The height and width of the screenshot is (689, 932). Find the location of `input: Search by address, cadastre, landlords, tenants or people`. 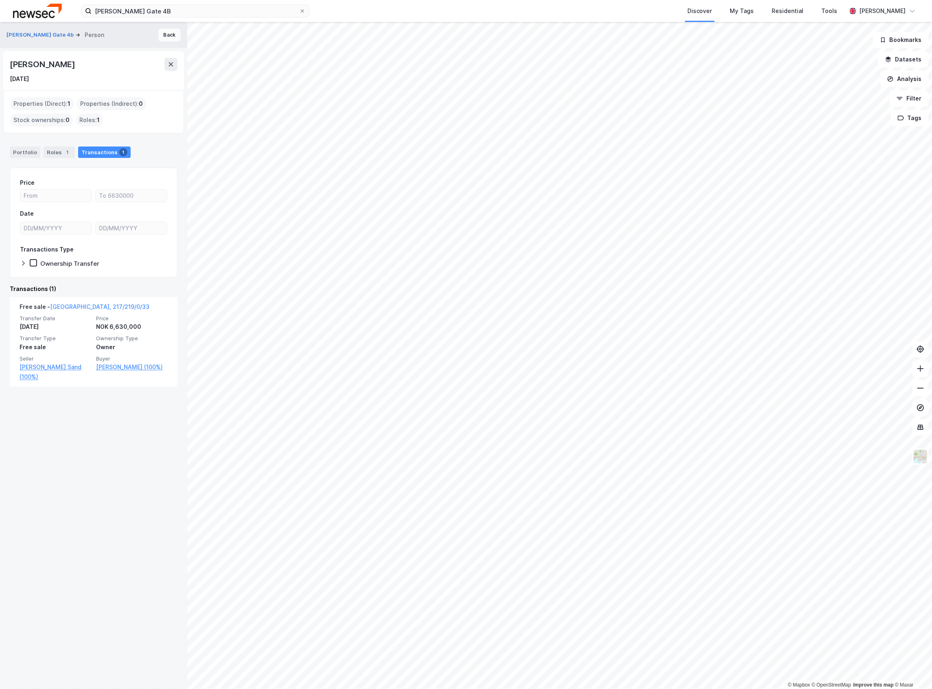

input: Search by address, cadastre, landlords, tenants or people is located at coordinates (195, 11).